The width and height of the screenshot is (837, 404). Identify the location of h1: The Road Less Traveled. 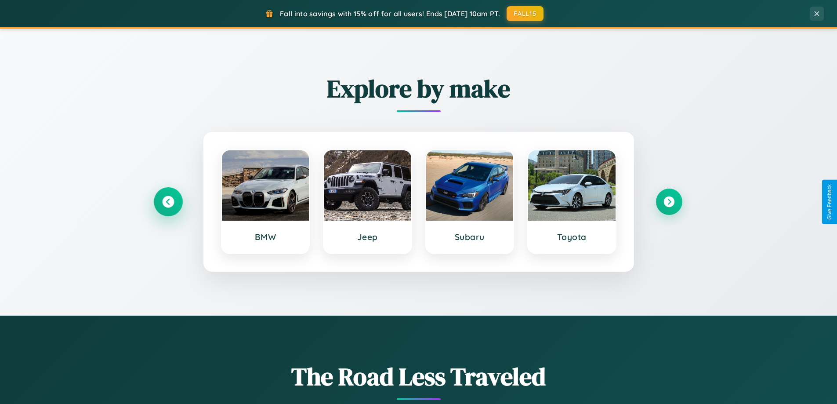
(419, 376).